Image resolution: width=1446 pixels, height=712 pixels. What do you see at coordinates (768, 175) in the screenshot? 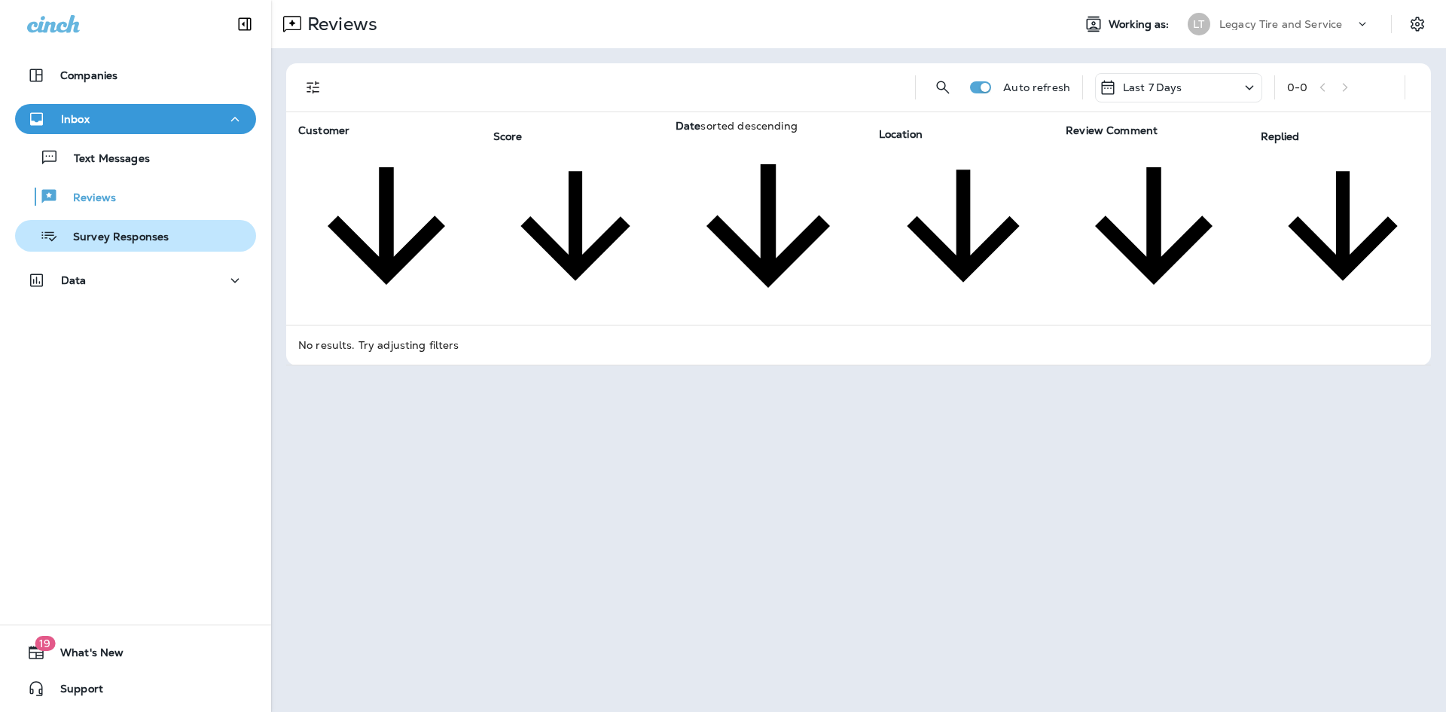
I see `span: Datesorted descending` at bounding box center [768, 175].